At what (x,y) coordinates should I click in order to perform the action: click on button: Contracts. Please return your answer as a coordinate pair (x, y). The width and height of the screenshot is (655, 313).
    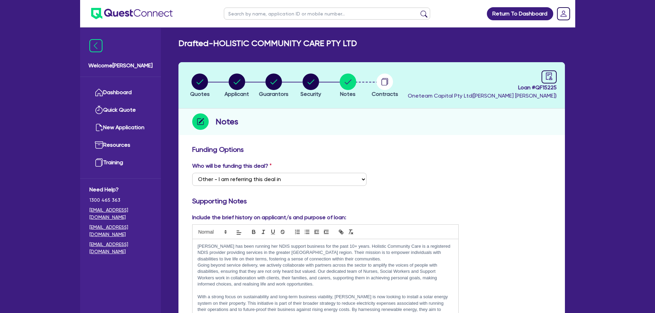
    Looking at the image, I should click on (385, 86).